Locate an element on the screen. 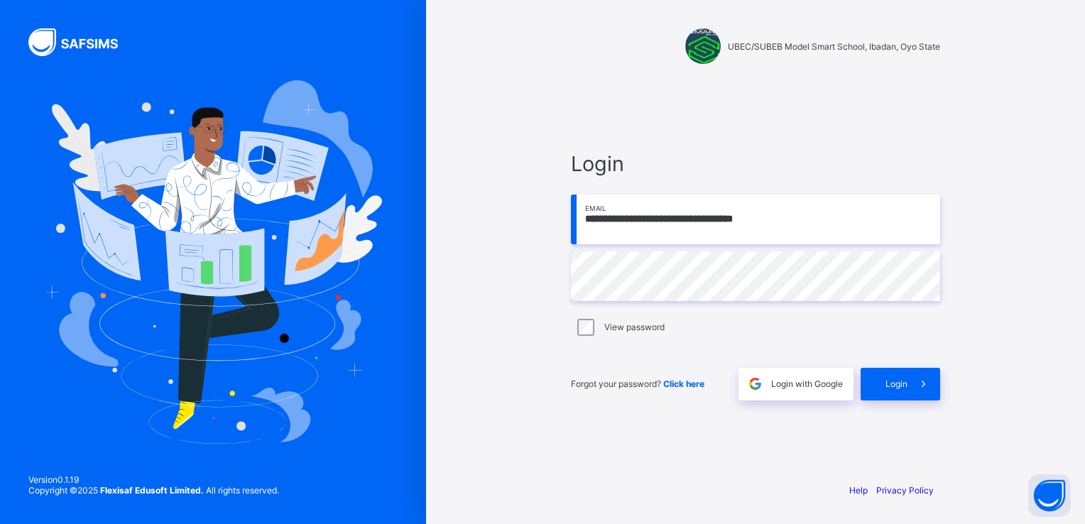 The width and height of the screenshot is (1085, 524). img: google.396cfc9801f0270233282035f929180a.svg is located at coordinates (755, 383).